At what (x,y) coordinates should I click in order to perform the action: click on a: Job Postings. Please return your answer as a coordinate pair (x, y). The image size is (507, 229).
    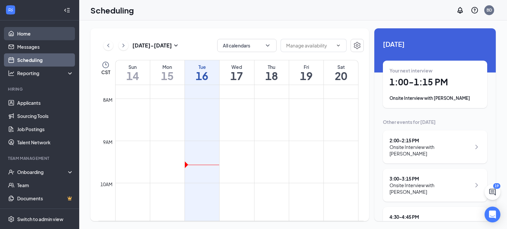
    Looking at the image, I should click on (45, 129).